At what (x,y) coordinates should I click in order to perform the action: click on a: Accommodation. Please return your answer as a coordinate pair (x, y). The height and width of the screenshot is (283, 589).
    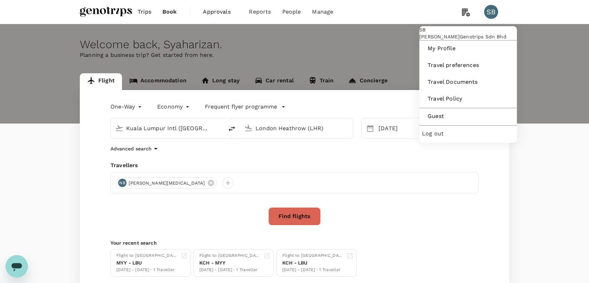
    Looking at the image, I should click on (158, 82).